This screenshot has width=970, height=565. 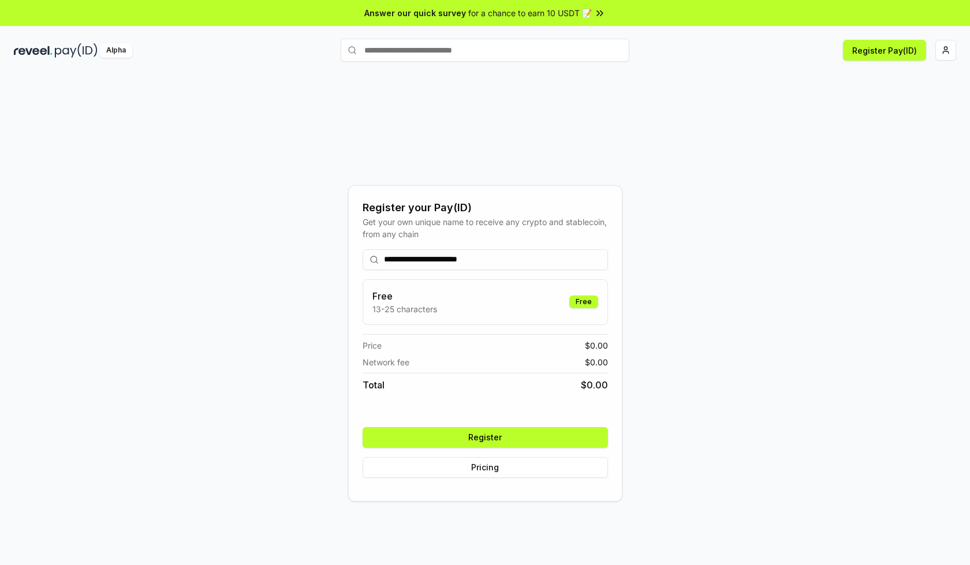 What do you see at coordinates (373, 385) in the screenshot?
I see `span: Total` at bounding box center [373, 385].